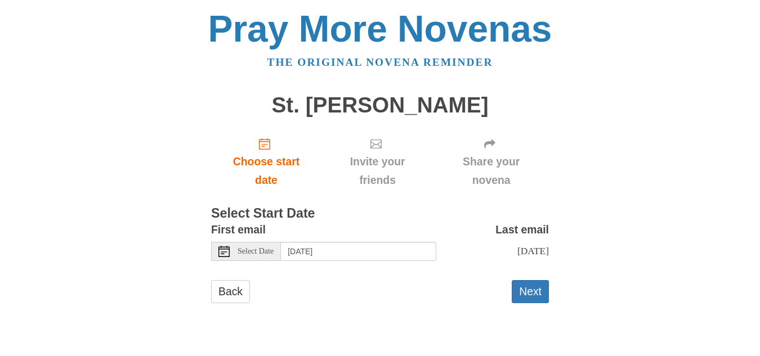 This screenshot has width=760, height=356. Describe the element at coordinates (377, 171) in the screenshot. I see `span: Invite your friends` at that location.